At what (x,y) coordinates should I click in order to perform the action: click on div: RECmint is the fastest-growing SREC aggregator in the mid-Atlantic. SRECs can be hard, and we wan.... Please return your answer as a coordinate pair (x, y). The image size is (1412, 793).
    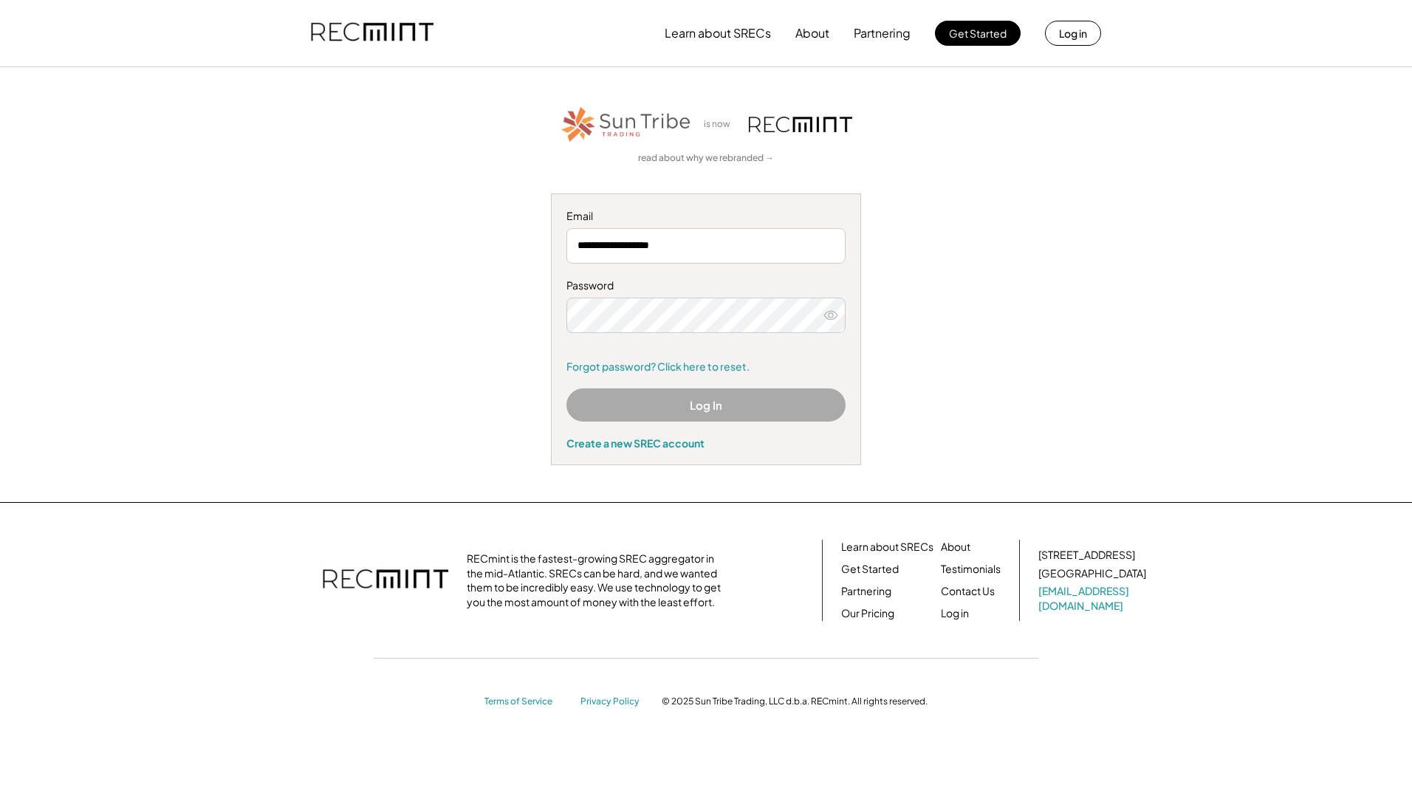
    Looking at the image, I should click on (597, 580).